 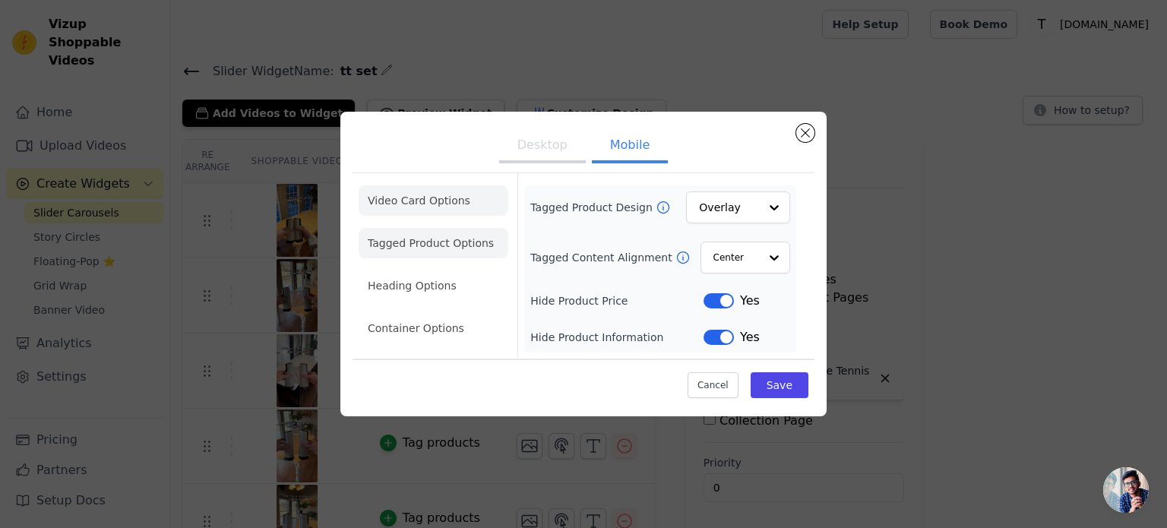 What do you see at coordinates (603, 258) in the screenshot?
I see `label: Tagged Content Alignment` at bounding box center [603, 258].